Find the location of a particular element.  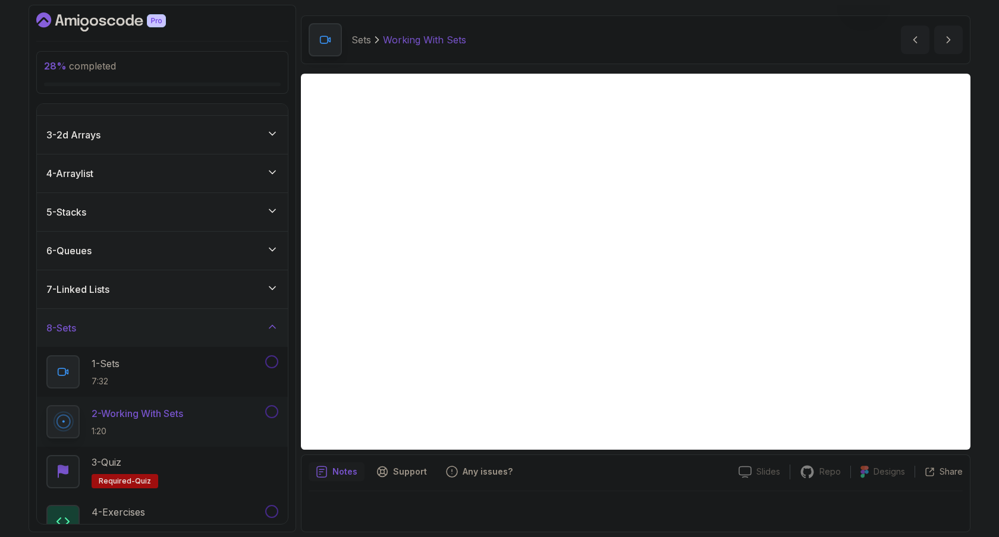

button: Share is located at coordinates (938, 472).